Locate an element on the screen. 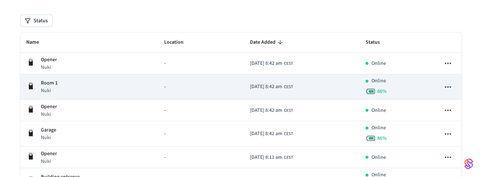 The width and height of the screenshot is (482, 177). span: Location is located at coordinates (178, 42).